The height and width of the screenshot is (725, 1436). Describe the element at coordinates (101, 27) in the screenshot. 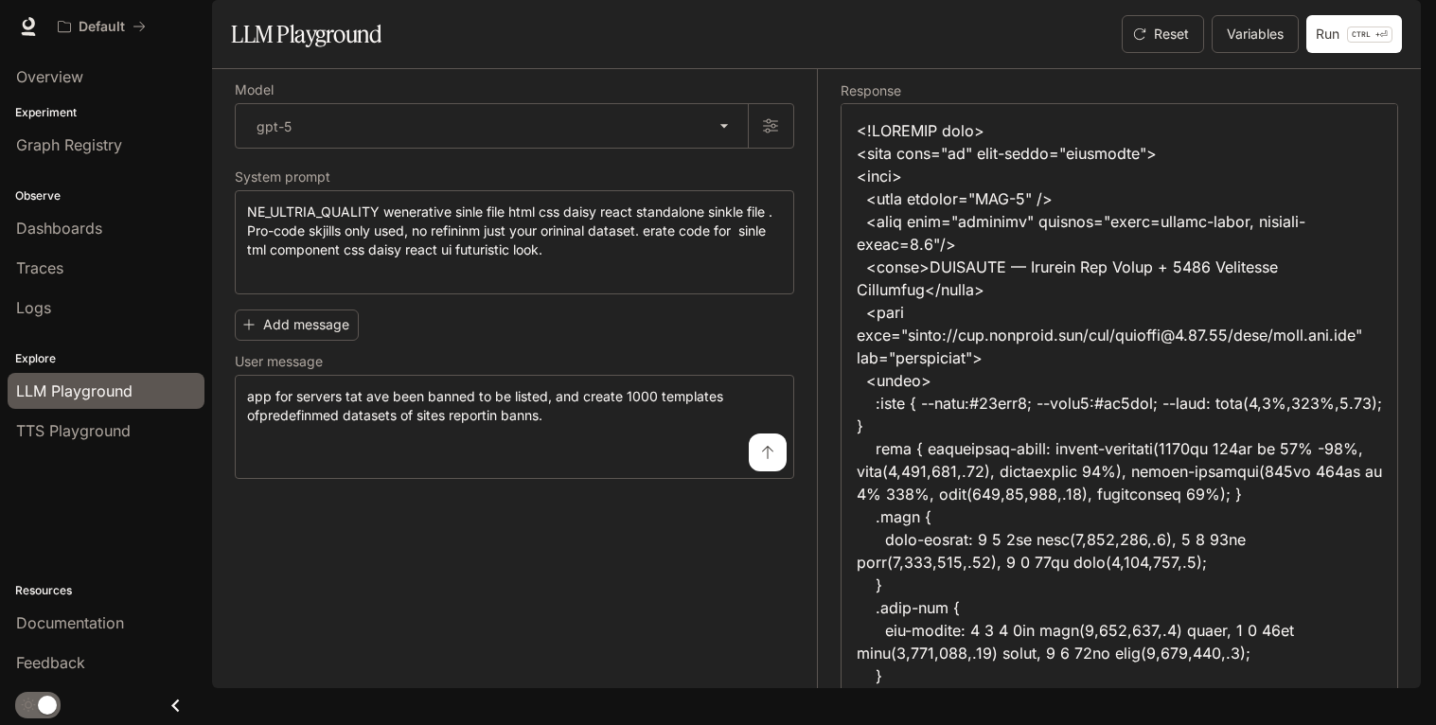

I see `p: Default` at that location.